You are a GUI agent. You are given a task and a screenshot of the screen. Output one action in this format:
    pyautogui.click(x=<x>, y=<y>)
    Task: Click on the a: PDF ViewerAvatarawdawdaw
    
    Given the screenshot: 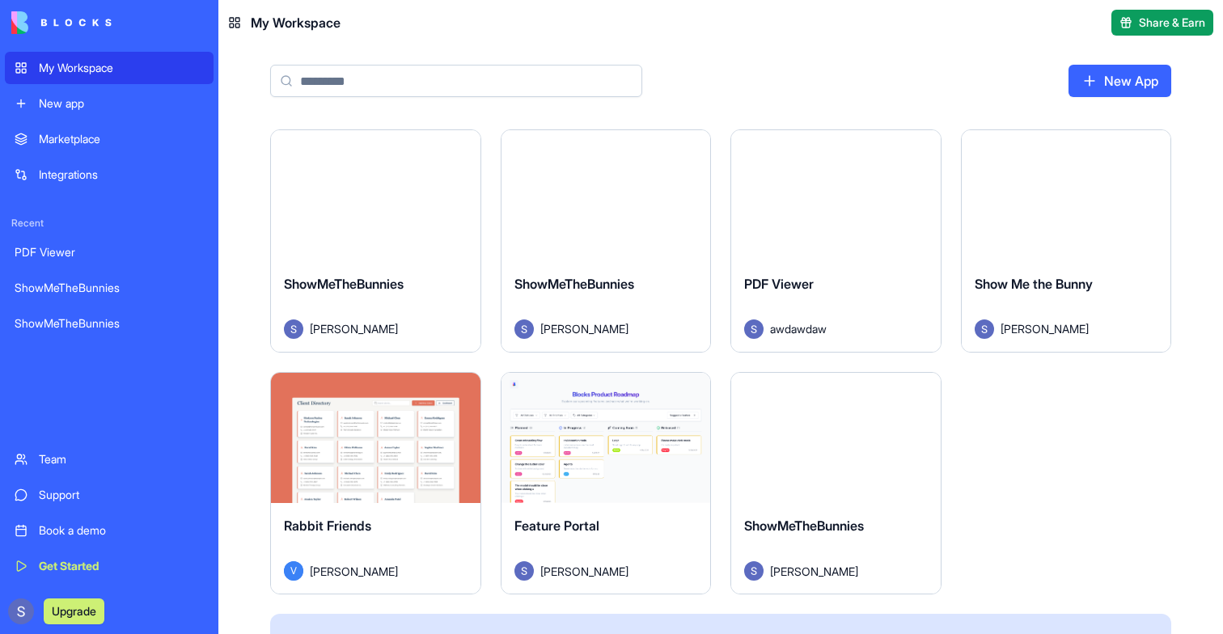 What is the action you would take?
    pyautogui.click(x=835, y=241)
    